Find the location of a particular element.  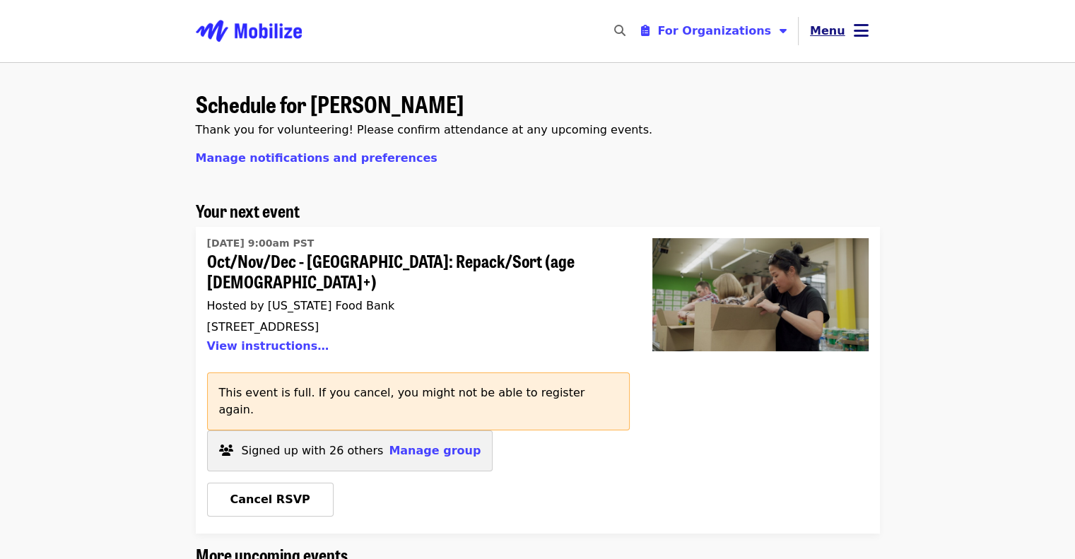

button: Cancel RSVP is located at coordinates (270, 500).